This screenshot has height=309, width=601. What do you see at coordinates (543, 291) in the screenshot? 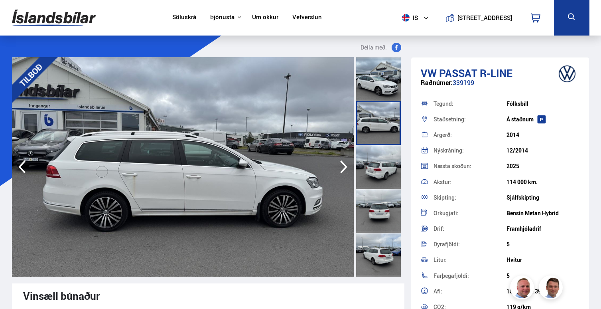
I see `div: 150 hö. / 1.390 cc.` at bounding box center [543, 291].